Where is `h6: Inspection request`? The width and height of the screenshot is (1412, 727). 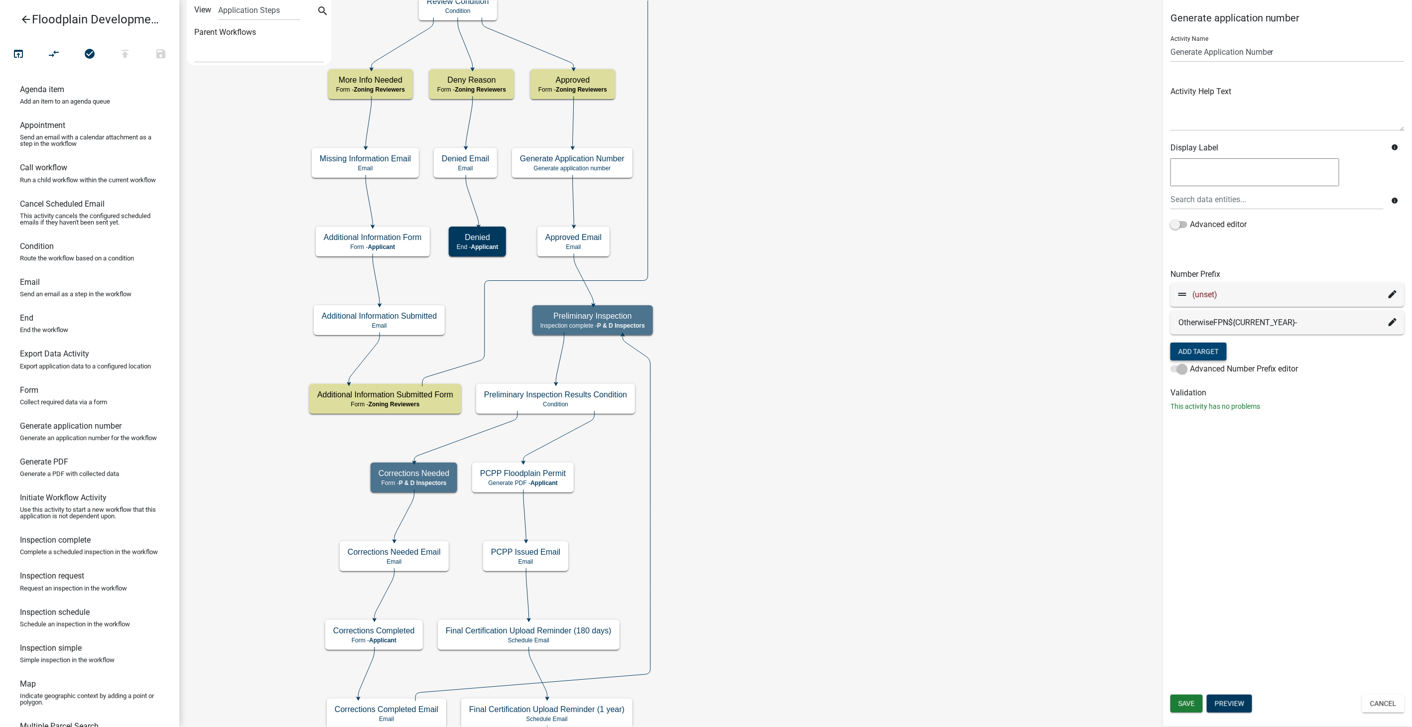
h6: Inspection request is located at coordinates (52, 576).